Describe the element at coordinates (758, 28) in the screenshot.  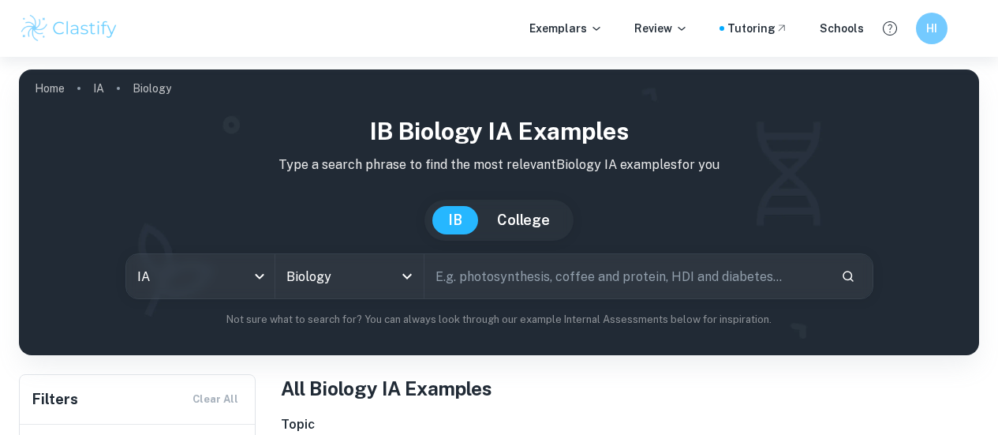
I see `a: Tutoring` at that location.